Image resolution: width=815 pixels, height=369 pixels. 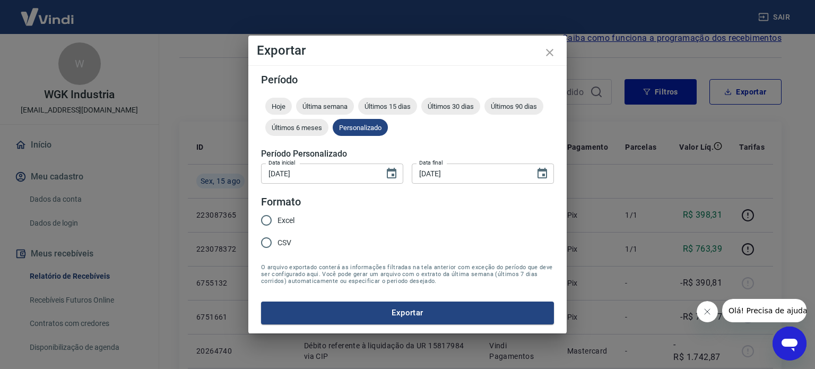 What do you see at coordinates (549, 53) in the screenshot?
I see `button: close` at bounding box center [549, 53].